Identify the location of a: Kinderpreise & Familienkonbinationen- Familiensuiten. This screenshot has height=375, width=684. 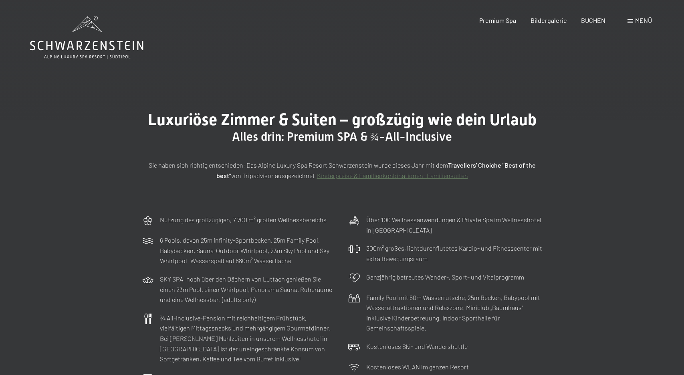
(392, 175).